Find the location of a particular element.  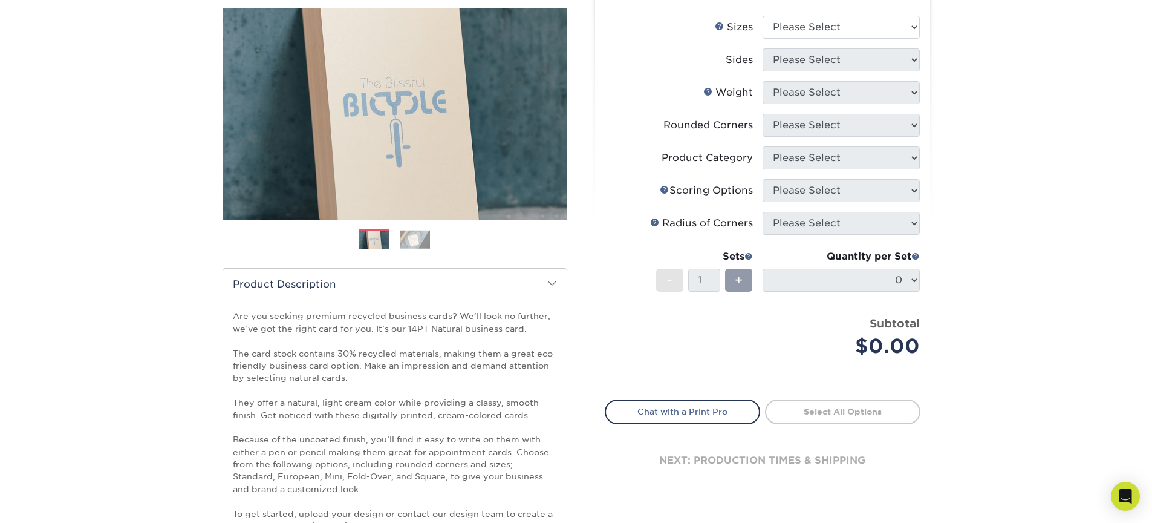

div: $0.00 is located at coordinates (846, 346).